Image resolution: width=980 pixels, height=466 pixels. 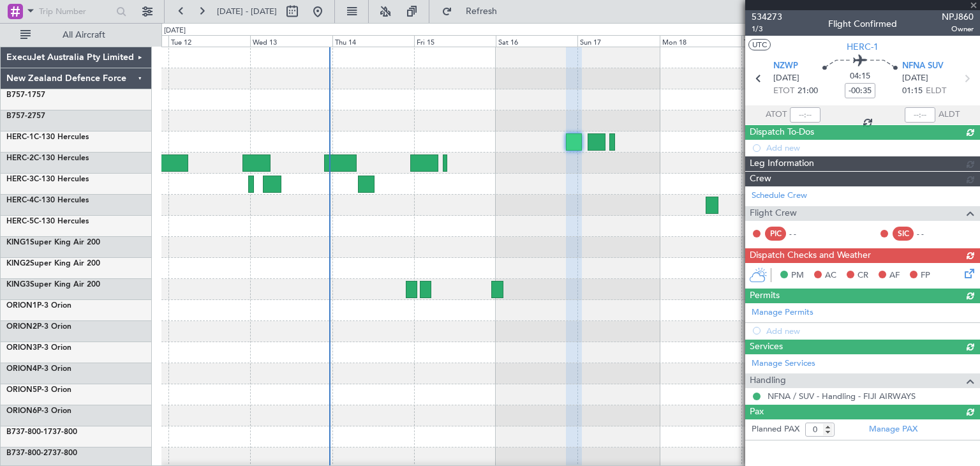 I want to click on div: Tue 19, so click(x=782, y=41).